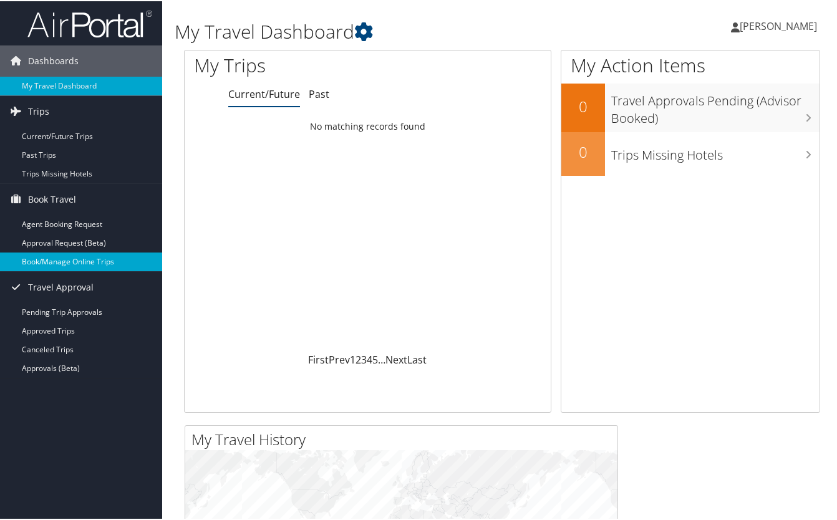 Image resolution: width=837 pixels, height=520 pixels. I want to click on a: 3, so click(363, 358).